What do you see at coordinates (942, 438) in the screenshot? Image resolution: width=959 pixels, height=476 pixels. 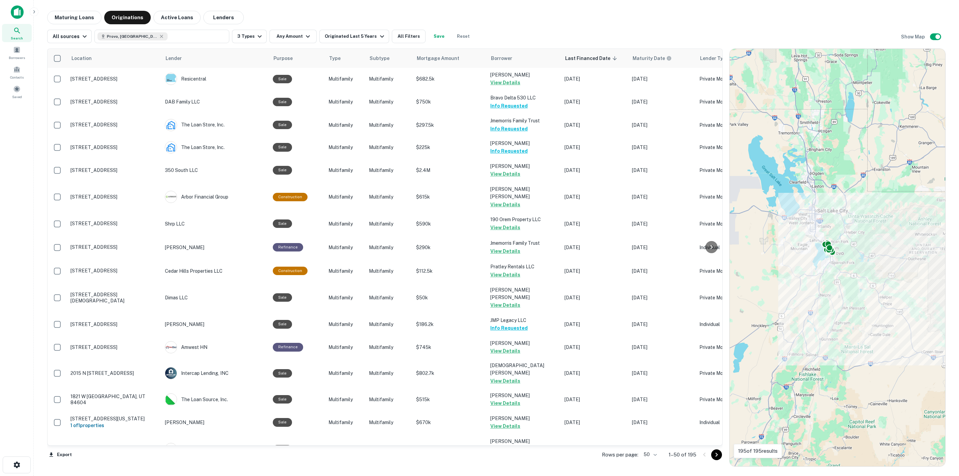 I see `div: Chat Widget` at bounding box center [942, 438].